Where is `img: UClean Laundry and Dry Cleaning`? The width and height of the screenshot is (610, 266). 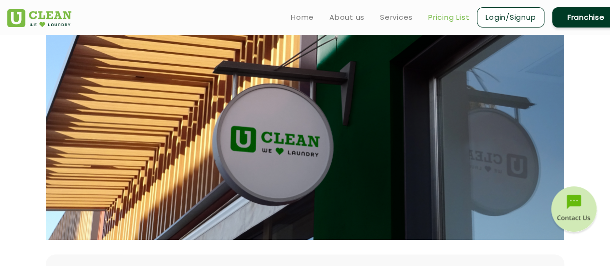
img: UClean Laundry and Dry Cleaning is located at coordinates (39, 18).